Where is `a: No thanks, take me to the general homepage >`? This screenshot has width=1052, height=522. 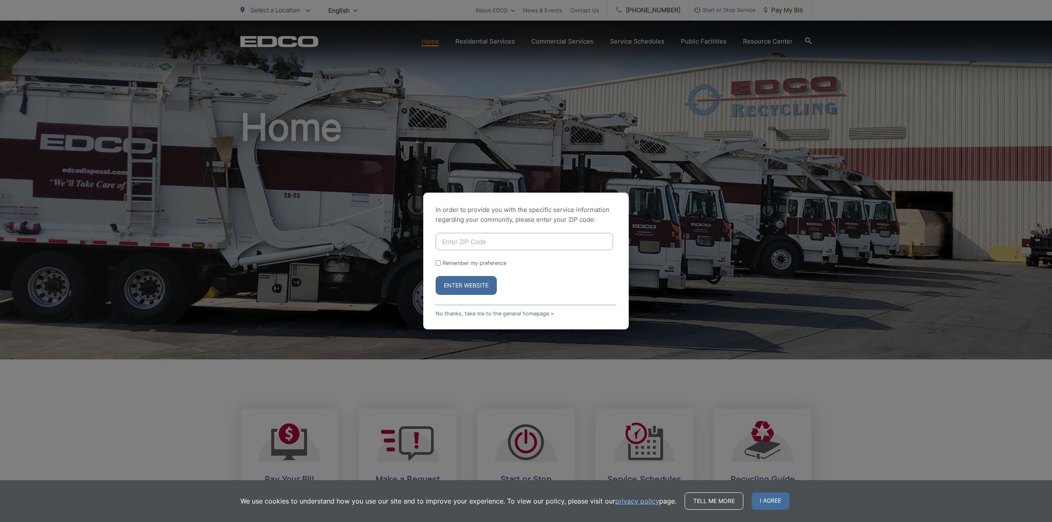
a: No thanks, take me to the general homepage > is located at coordinates (495, 314).